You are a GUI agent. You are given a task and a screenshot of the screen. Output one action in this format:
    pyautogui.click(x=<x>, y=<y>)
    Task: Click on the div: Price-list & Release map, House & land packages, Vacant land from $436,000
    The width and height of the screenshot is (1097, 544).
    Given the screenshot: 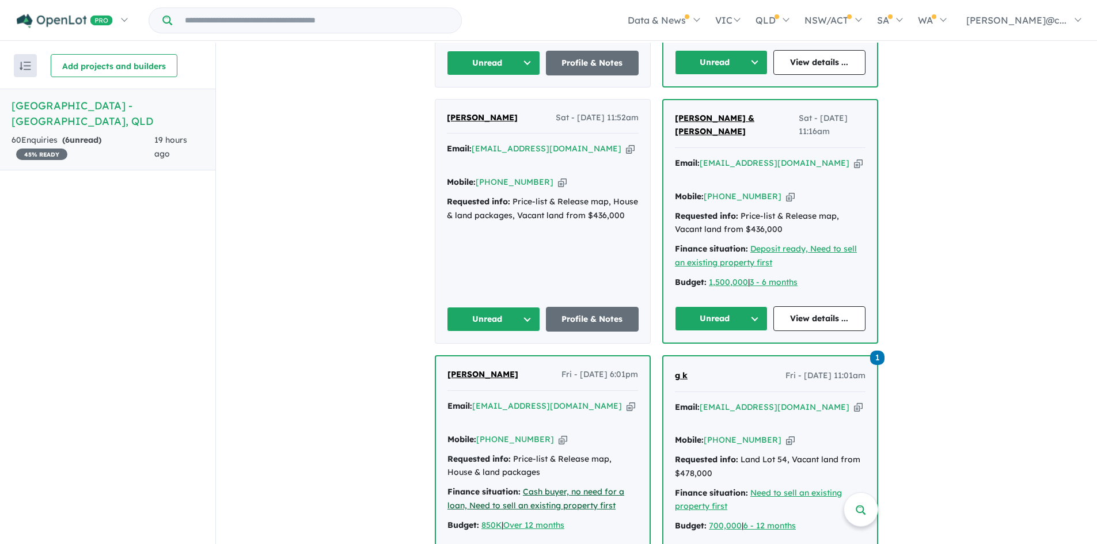 What is the action you would take?
    pyautogui.click(x=542, y=209)
    